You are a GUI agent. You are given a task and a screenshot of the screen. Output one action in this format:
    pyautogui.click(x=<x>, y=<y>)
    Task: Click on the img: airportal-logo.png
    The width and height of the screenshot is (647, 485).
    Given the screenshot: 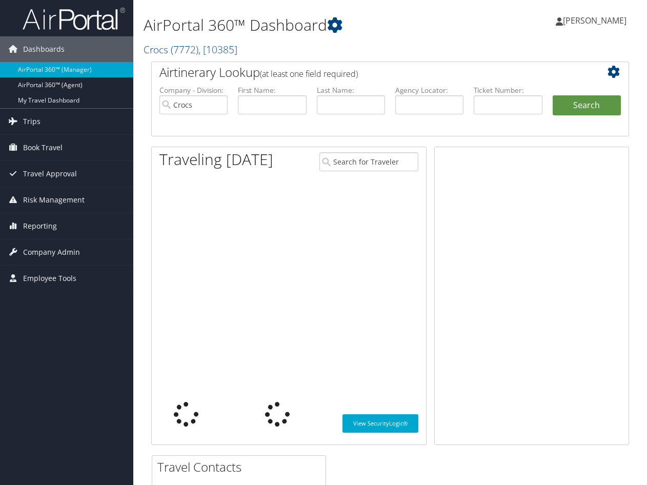 What is the action you would take?
    pyautogui.click(x=74, y=18)
    